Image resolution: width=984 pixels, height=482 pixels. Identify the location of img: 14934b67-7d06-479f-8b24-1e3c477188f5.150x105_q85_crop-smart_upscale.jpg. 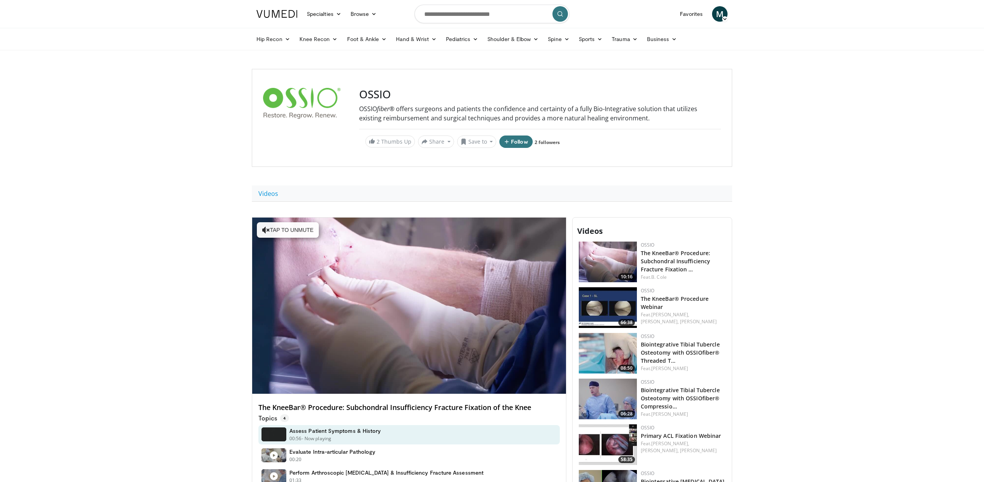
(608, 353).